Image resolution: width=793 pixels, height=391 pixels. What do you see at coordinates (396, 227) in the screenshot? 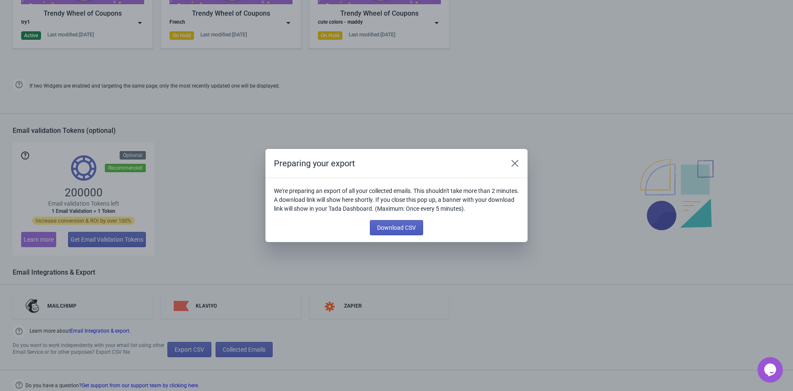
I see `button: Download CSV` at bounding box center [396, 227].